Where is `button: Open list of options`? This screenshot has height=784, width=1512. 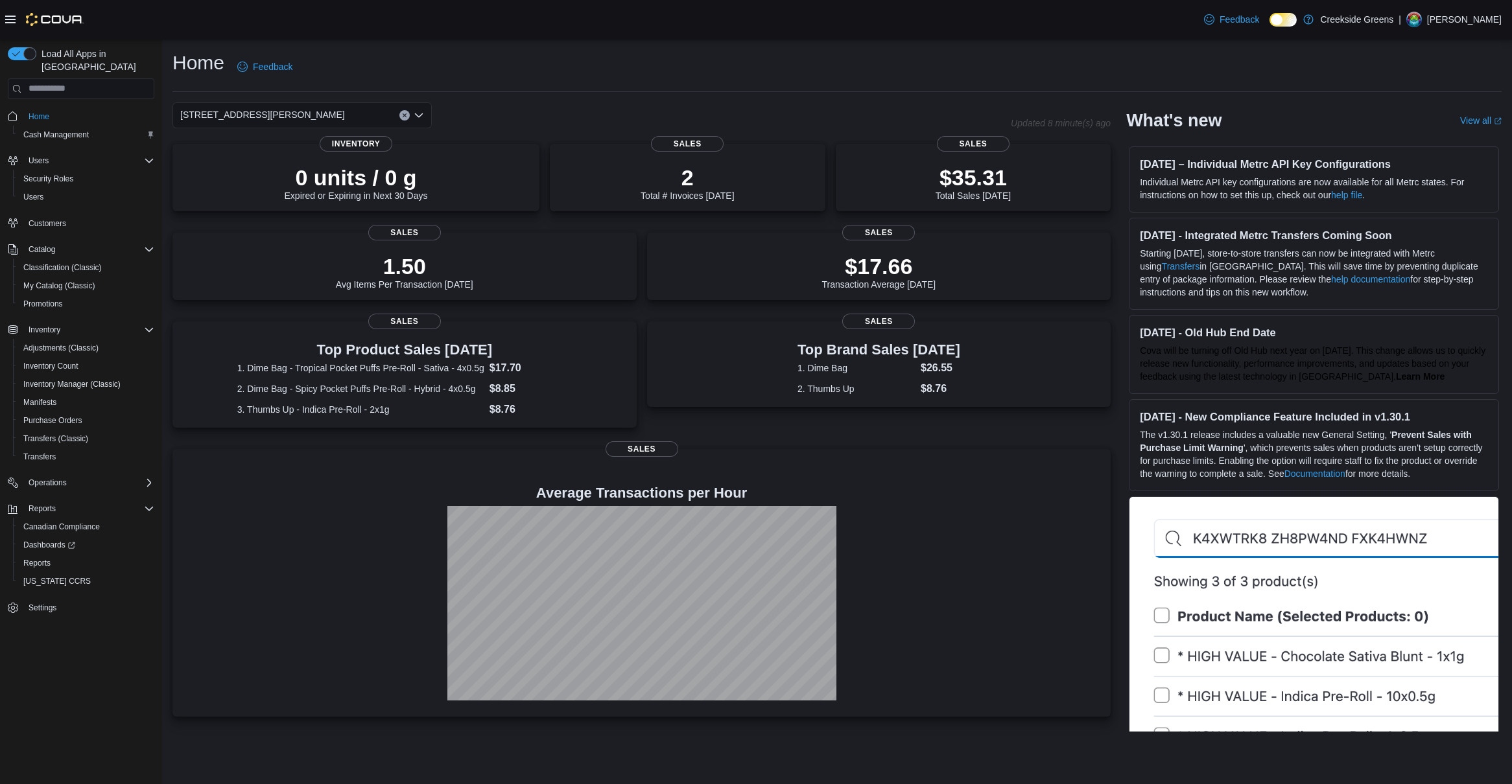
button: Open list of options is located at coordinates (418, 116).